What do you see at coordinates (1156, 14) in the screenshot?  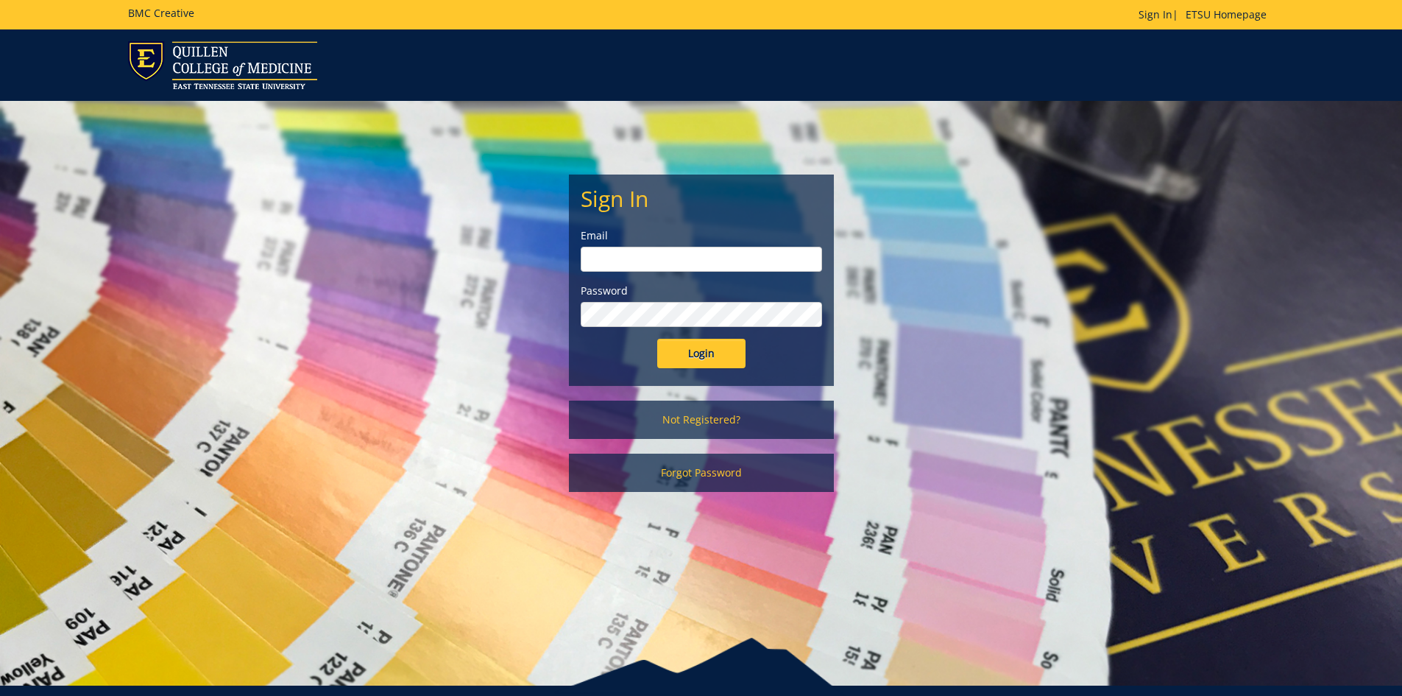 I see `a: Sign In` at bounding box center [1156, 14].